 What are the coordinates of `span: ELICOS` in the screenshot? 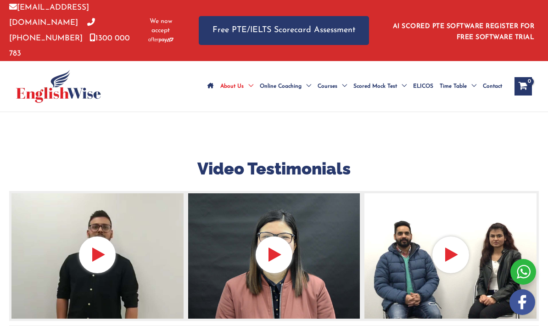 It's located at (423, 86).